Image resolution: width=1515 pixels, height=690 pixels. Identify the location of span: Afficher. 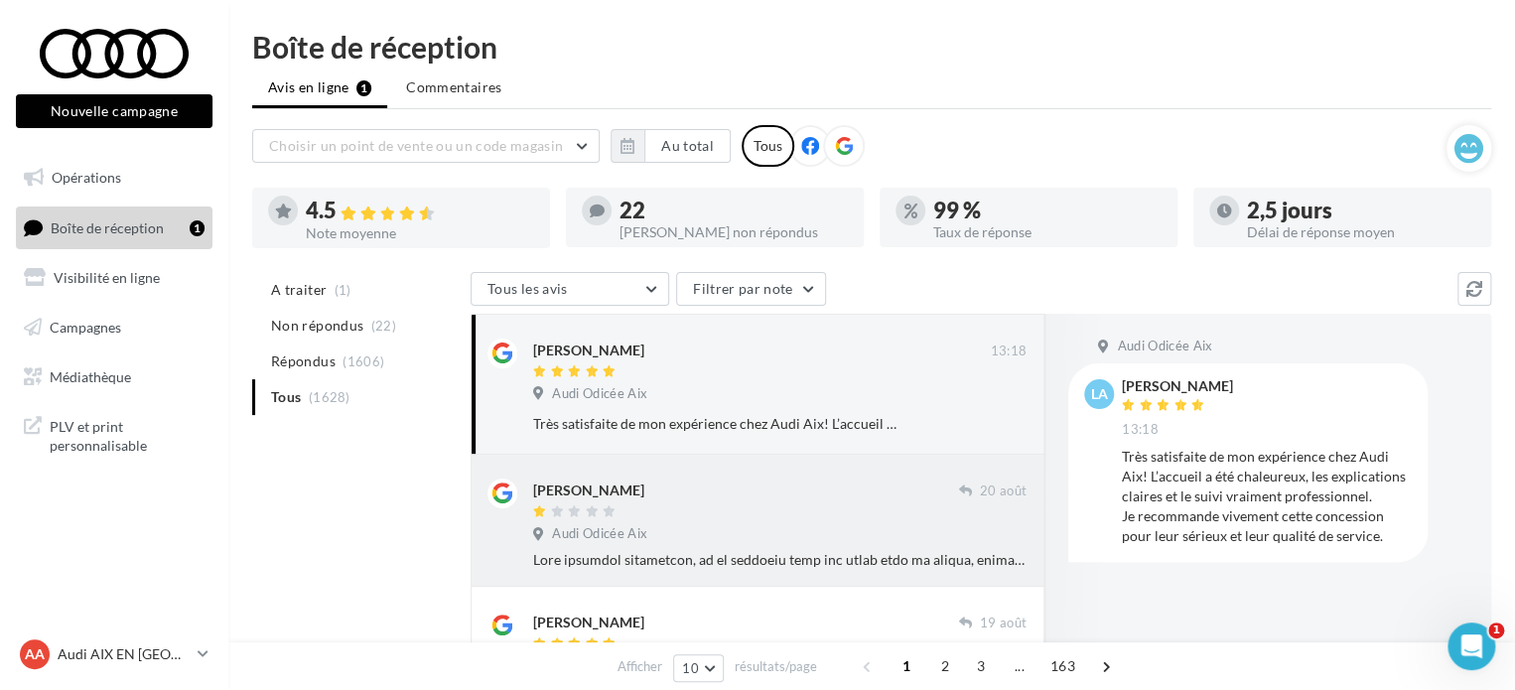
(639, 666).